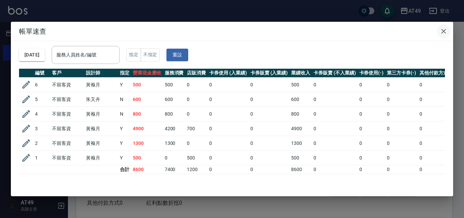  What do you see at coordinates (42, 99) in the screenshot?
I see `td: 5` at bounding box center [42, 99].